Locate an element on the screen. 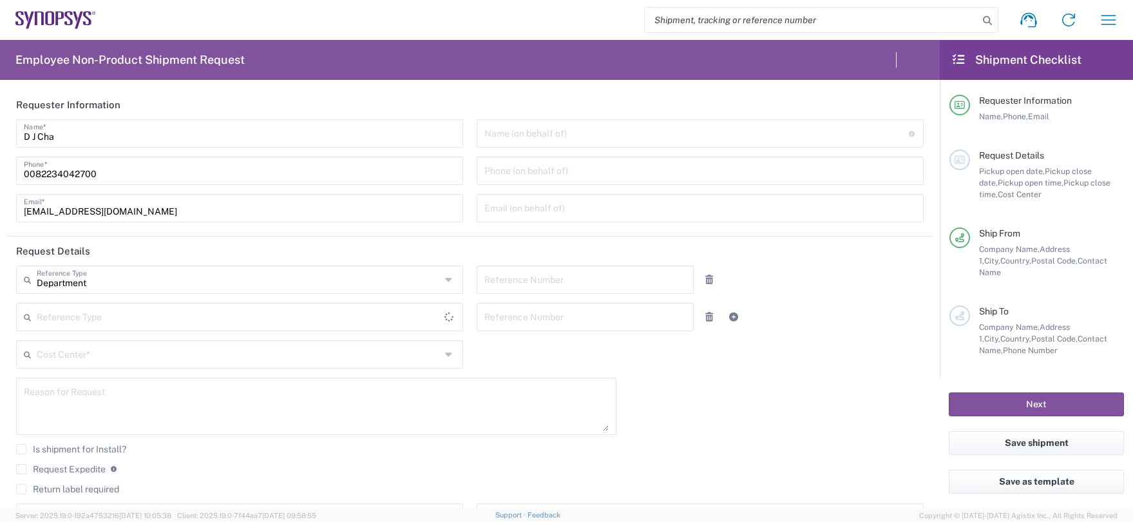  span: Client: 2025.19.0-7f44ea7 is located at coordinates (247, 515).